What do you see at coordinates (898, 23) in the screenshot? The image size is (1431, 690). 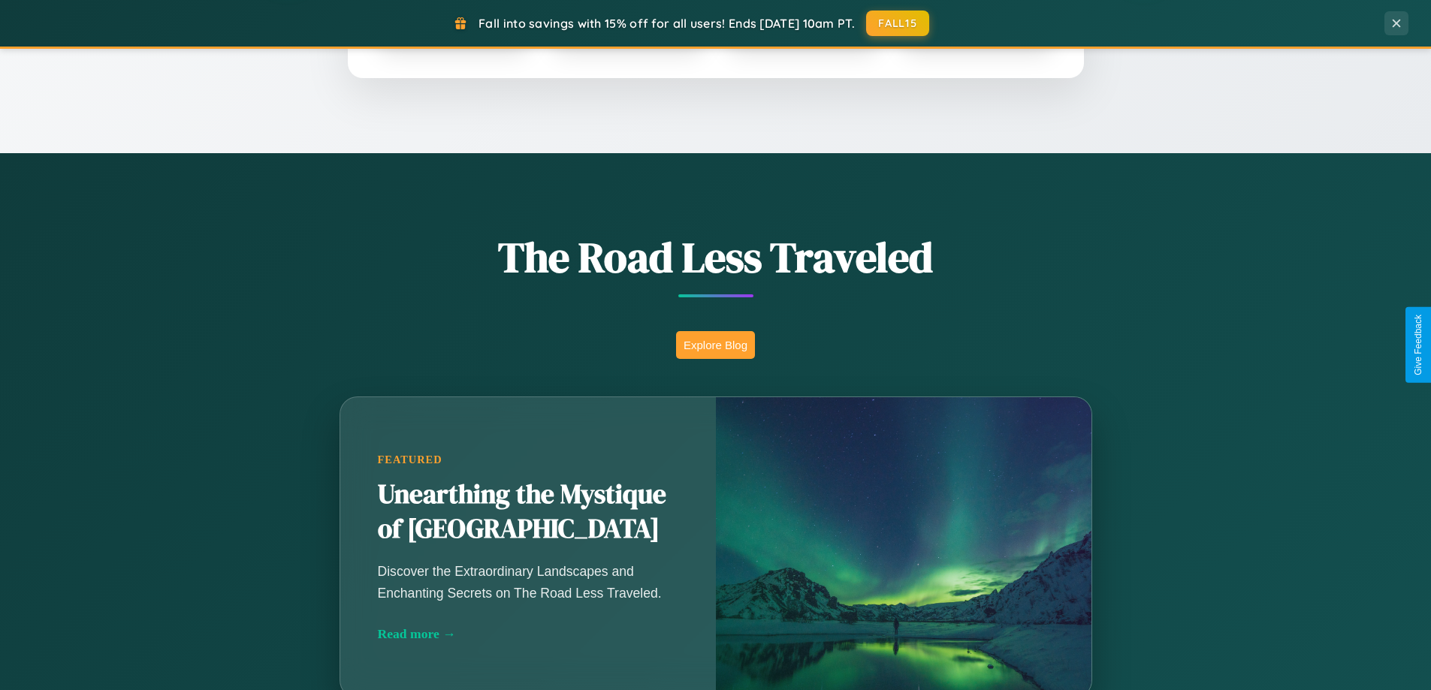 I see `button: FALL15` at bounding box center [898, 23].